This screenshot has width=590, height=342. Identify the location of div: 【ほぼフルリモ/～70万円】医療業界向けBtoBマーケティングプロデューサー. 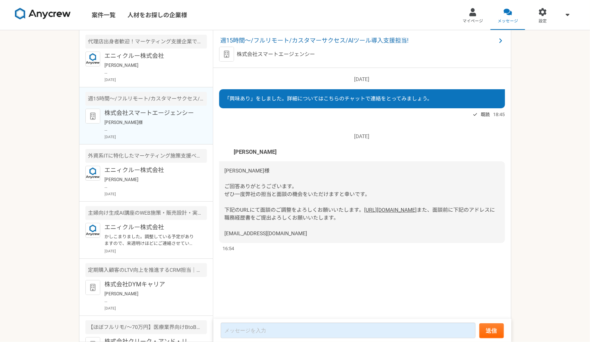
(146, 327).